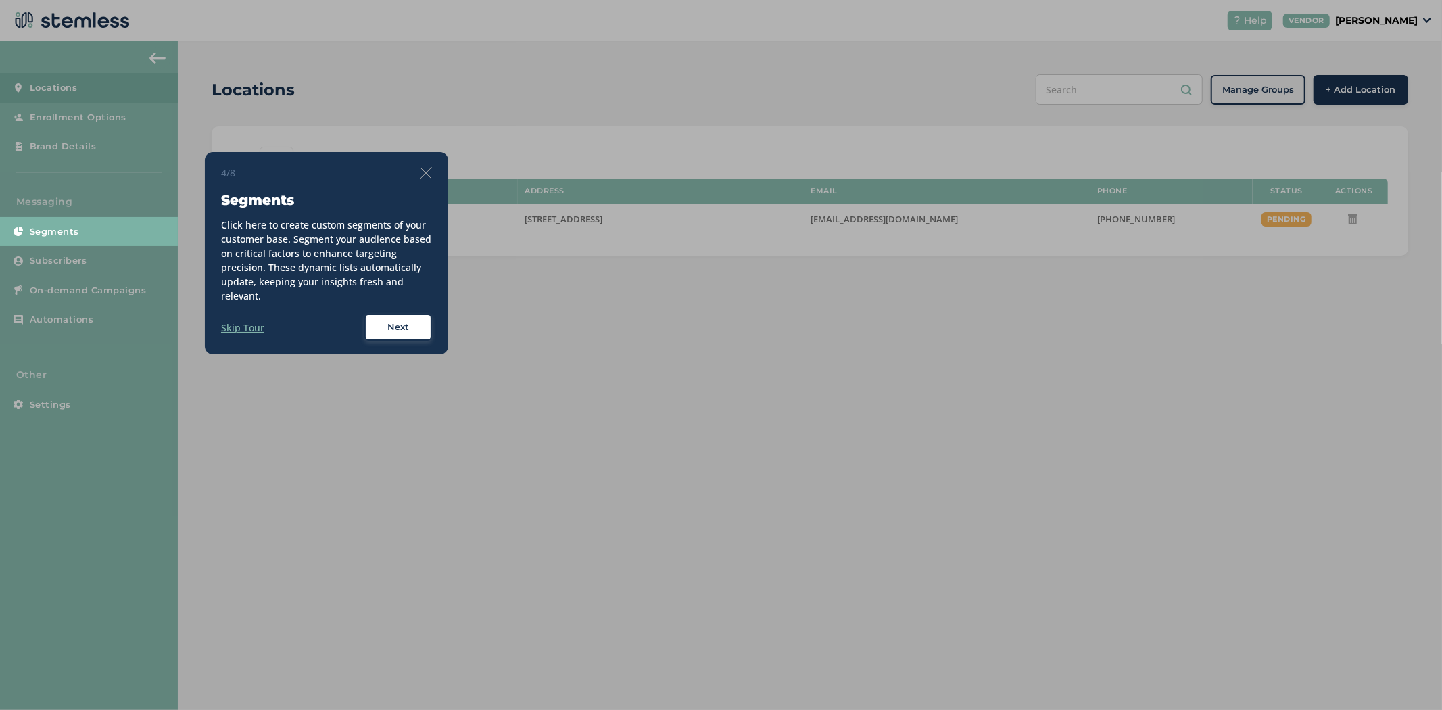  What do you see at coordinates (54, 232) in the screenshot?
I see `span: Segments` at bounding box center [54, 232].